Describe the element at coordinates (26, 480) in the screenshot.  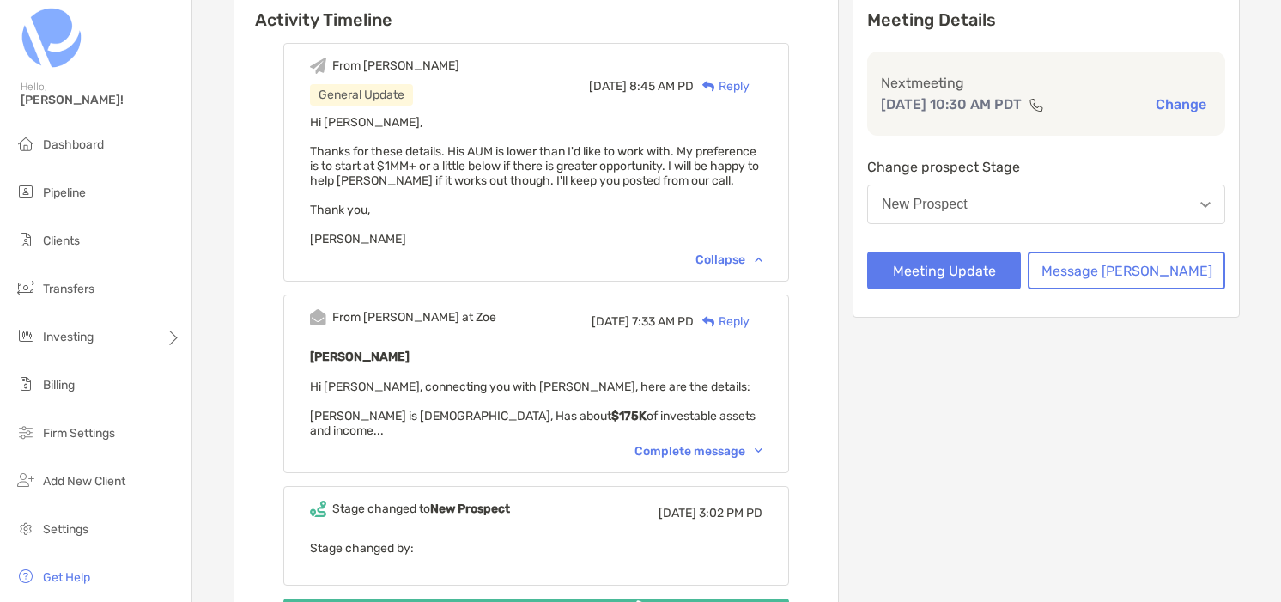
I see `img: add_new_client icon` at that location.